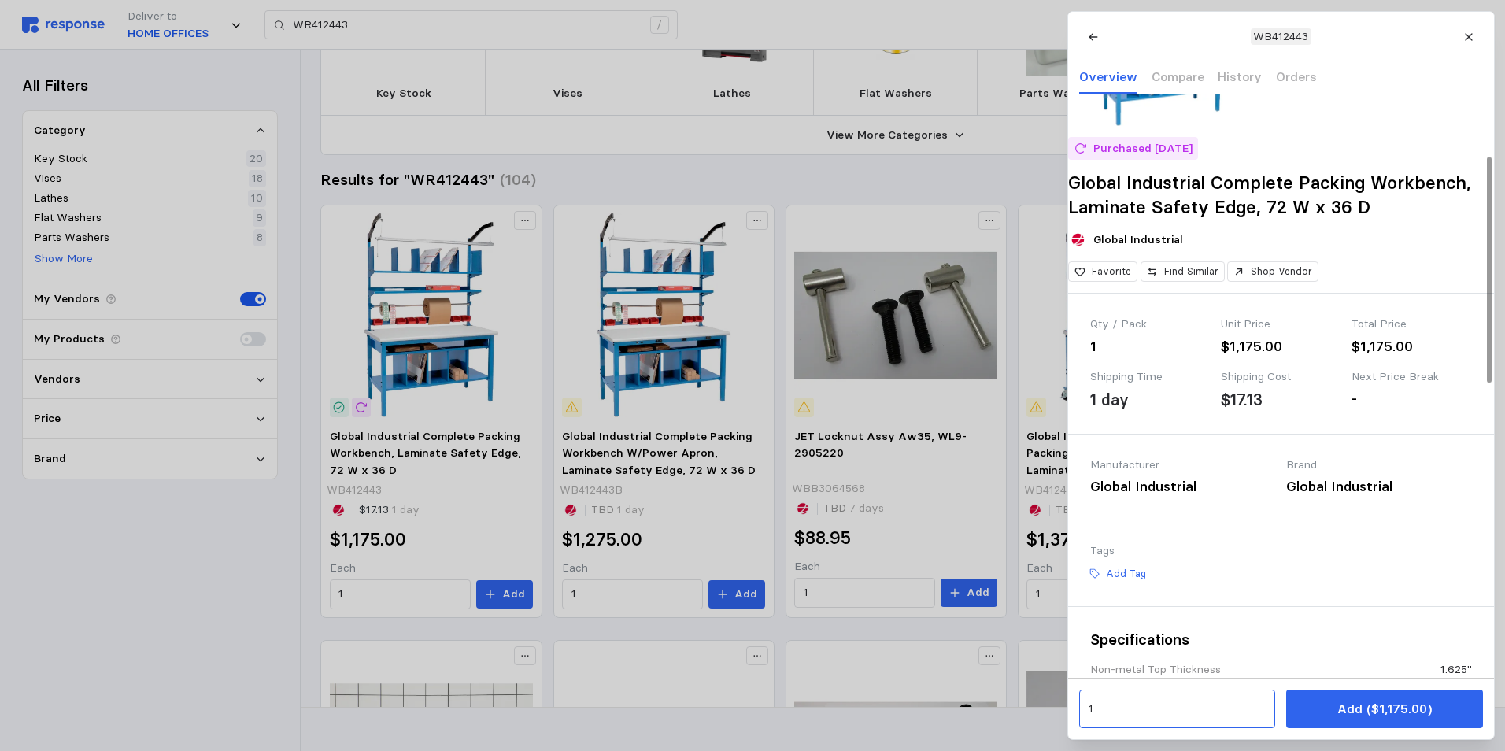  I want to click on div: 1 day, so click(1109, 400).